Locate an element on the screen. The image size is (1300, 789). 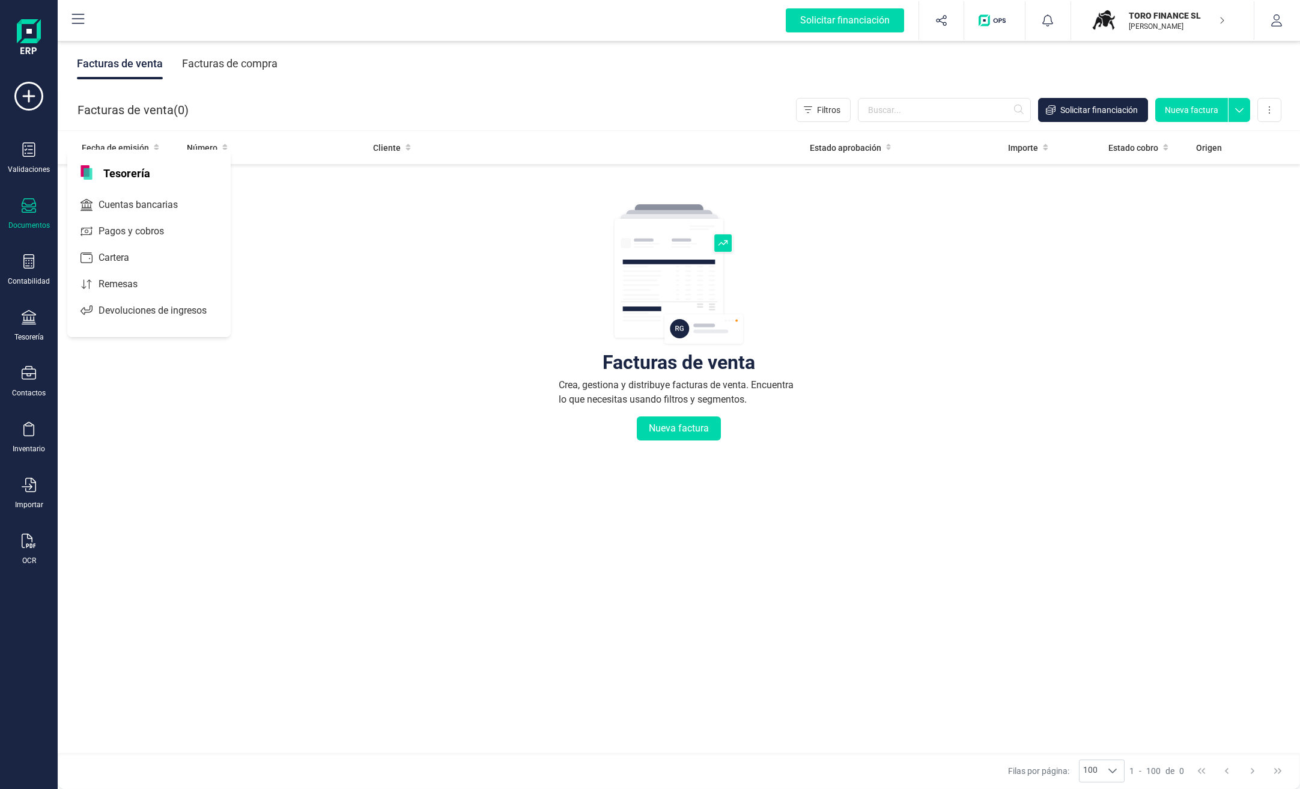
img: TO is located at coordinates (1103, 20).